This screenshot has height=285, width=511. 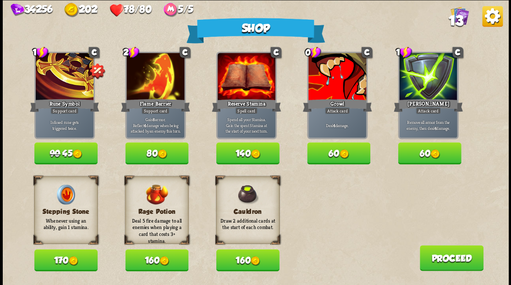 What do you see at coordinates (178, 10) in the screenshot?
I see `div: Mana` at bounding box center [178, 10].